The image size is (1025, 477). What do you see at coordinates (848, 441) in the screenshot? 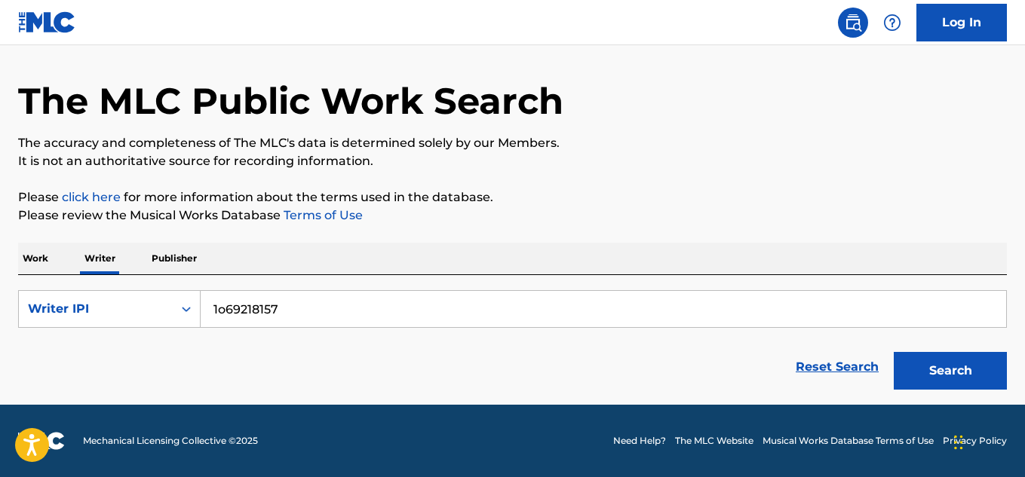
I see `a: Musical Works Database Terms of Use` at bounding box center [848, 441].